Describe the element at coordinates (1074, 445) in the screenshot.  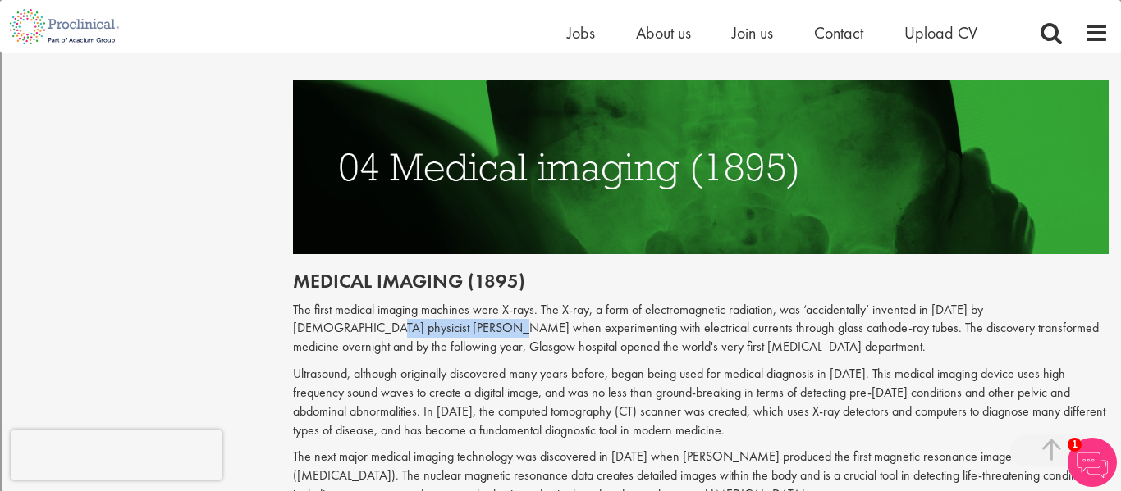
I see `span: 1` at that location.